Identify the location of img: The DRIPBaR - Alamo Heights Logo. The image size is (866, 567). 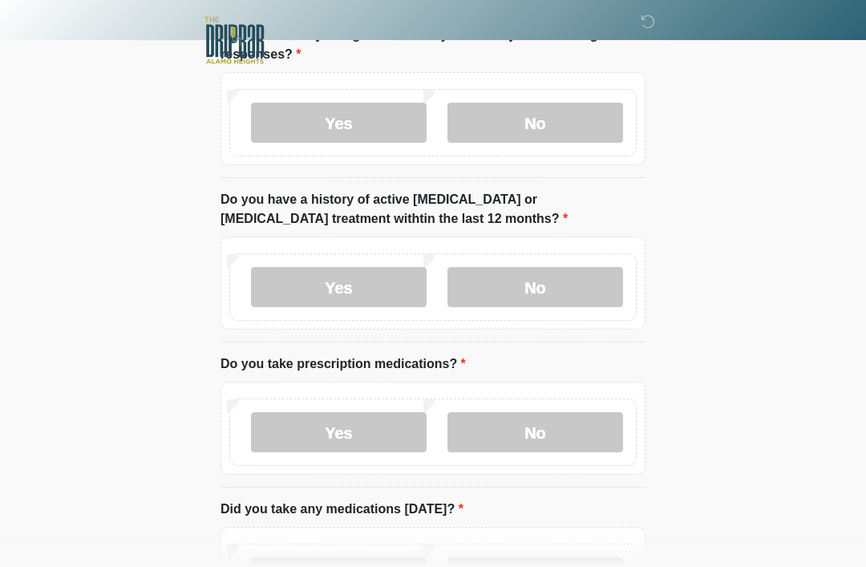
(234, 40).